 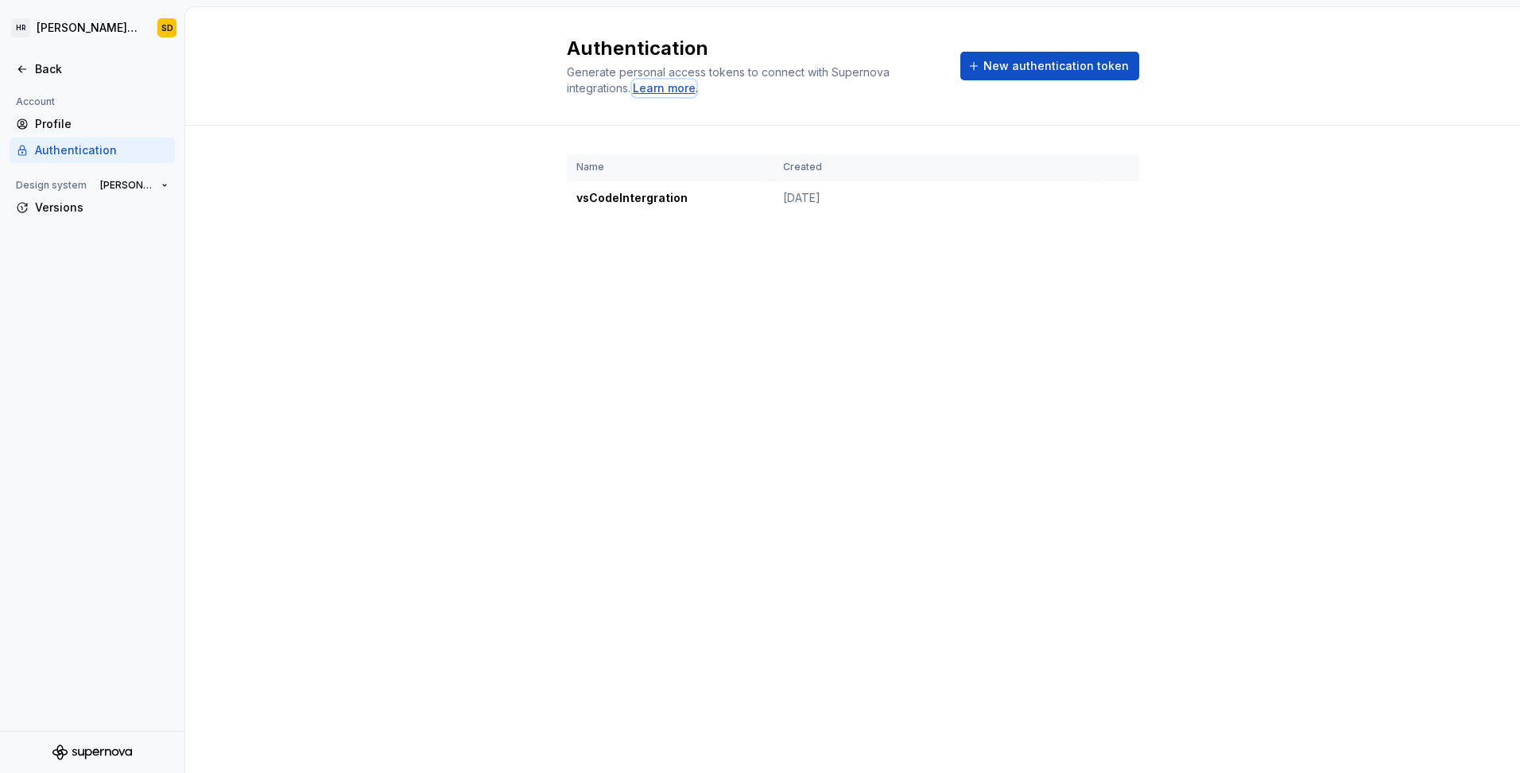 I want to click on a: Back, so click(x=92, y=69).